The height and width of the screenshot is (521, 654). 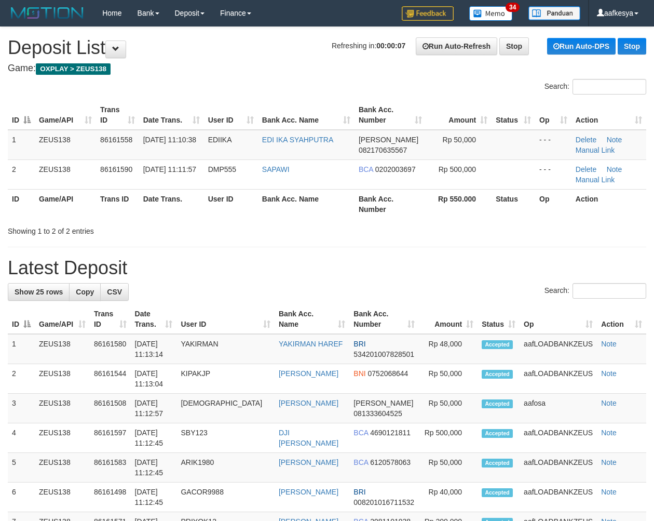 I want to click on td: 1, so click(x=21, y=145).